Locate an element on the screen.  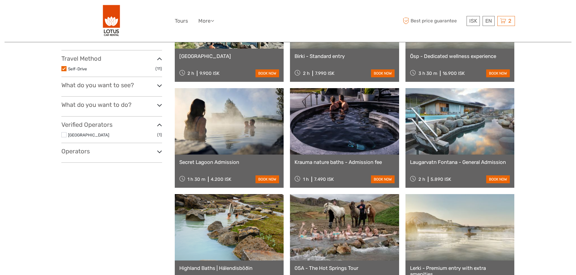
a: Birki - Standard entry is located at coordinates (344, 56).